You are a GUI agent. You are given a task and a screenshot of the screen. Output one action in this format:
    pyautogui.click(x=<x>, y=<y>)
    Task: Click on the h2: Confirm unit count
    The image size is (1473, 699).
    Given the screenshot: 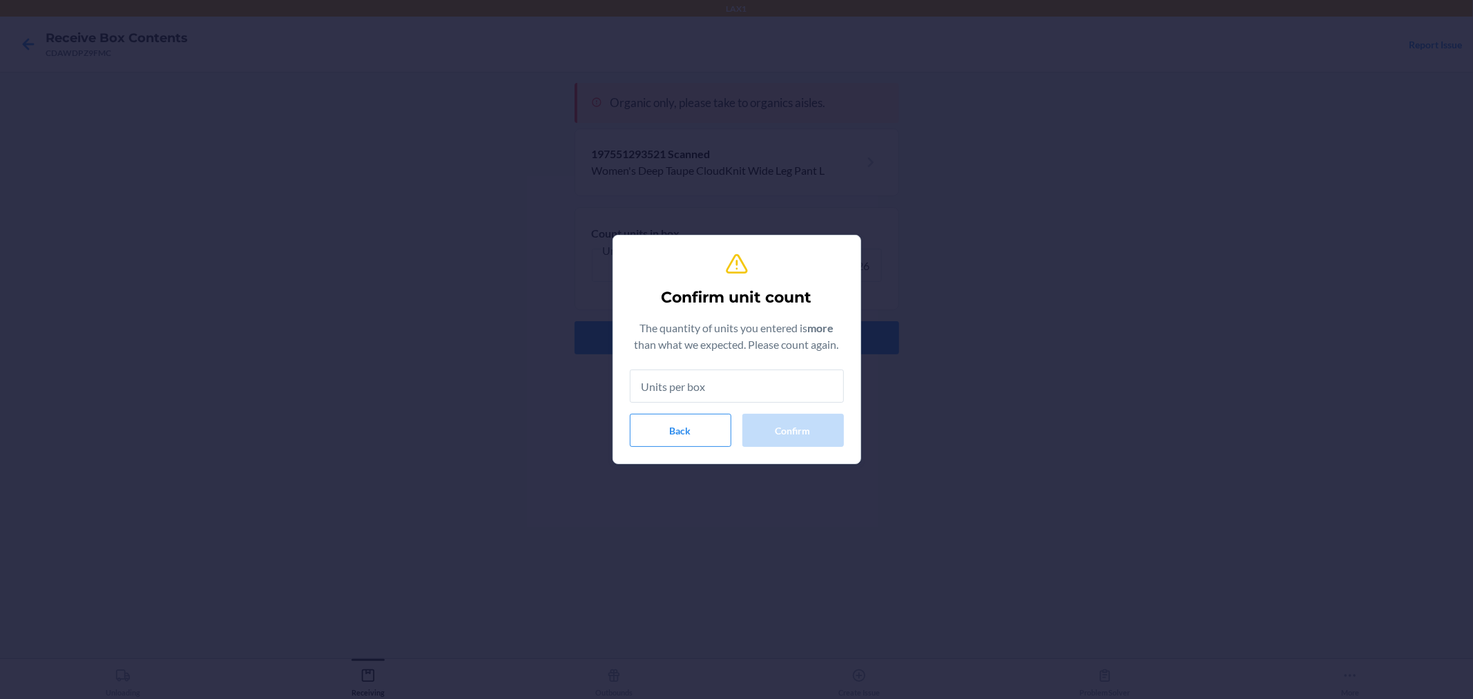 What is the action you would take?
    pyautogui.click(x=737, y=298)
    